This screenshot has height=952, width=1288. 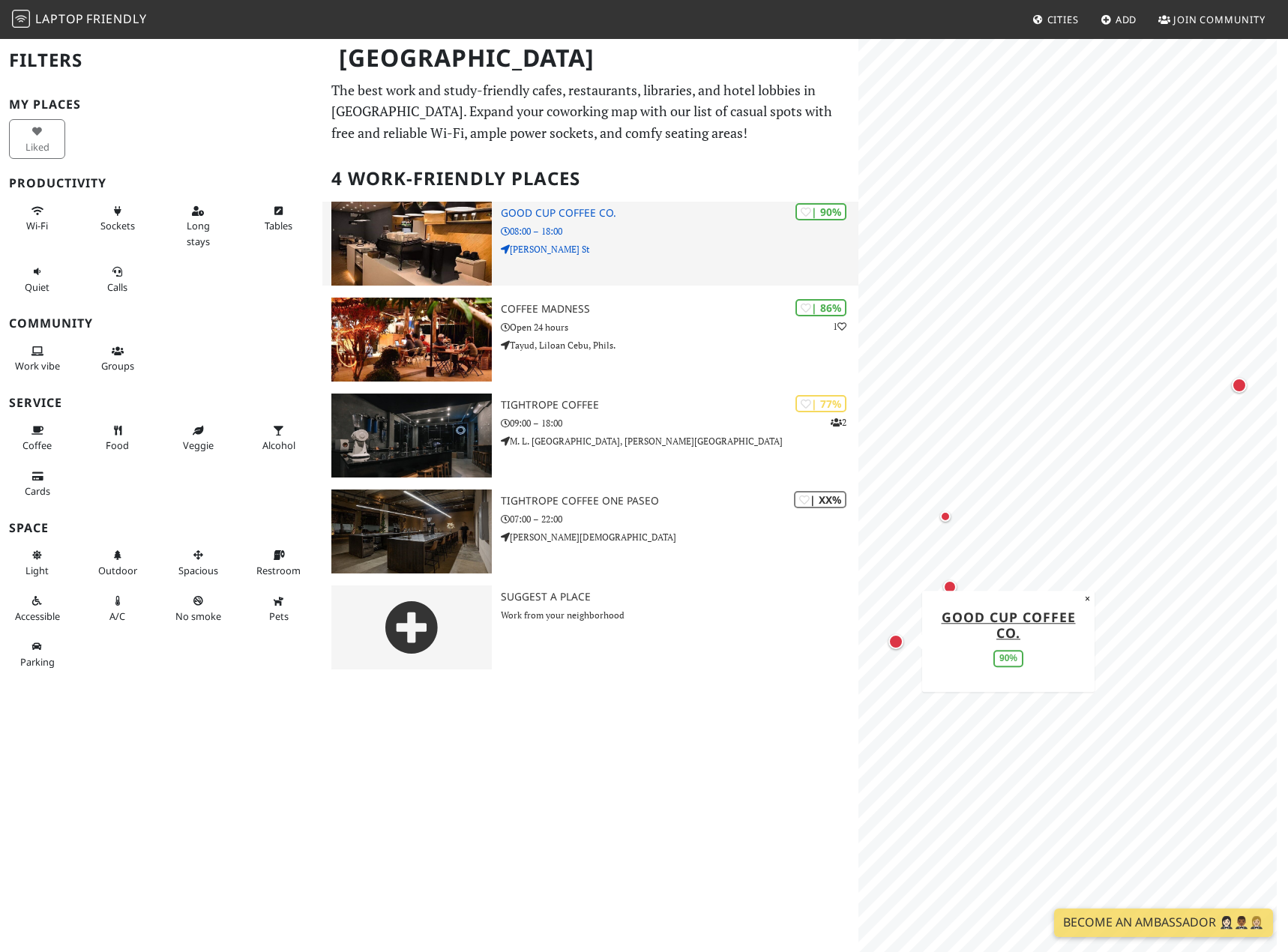 I want to click on h3: My Places, so click(x=161, y=104).